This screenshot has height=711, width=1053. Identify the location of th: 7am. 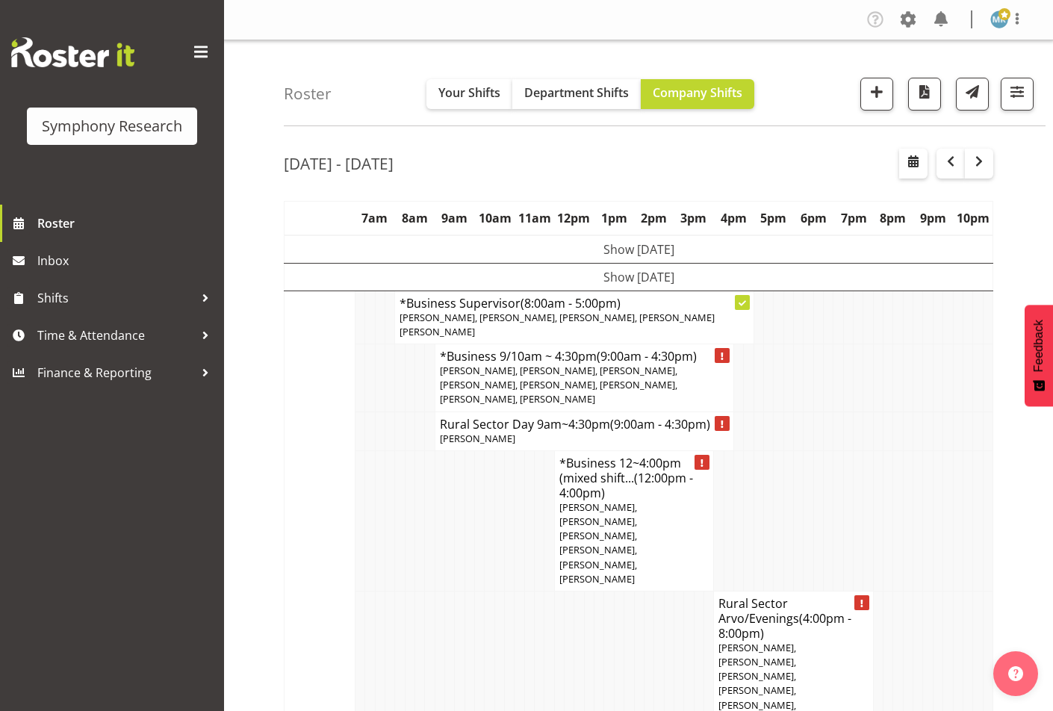
(374, 218).